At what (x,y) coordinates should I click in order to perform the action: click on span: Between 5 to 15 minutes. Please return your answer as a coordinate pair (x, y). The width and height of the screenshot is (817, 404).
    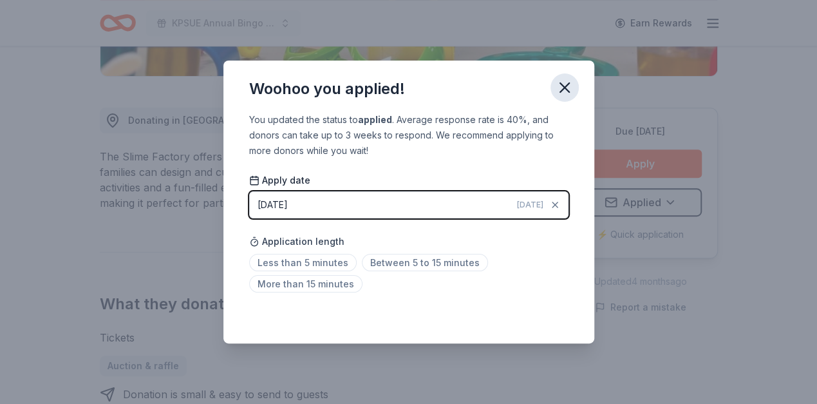
    Looking at the image, I should click on (425, 262).